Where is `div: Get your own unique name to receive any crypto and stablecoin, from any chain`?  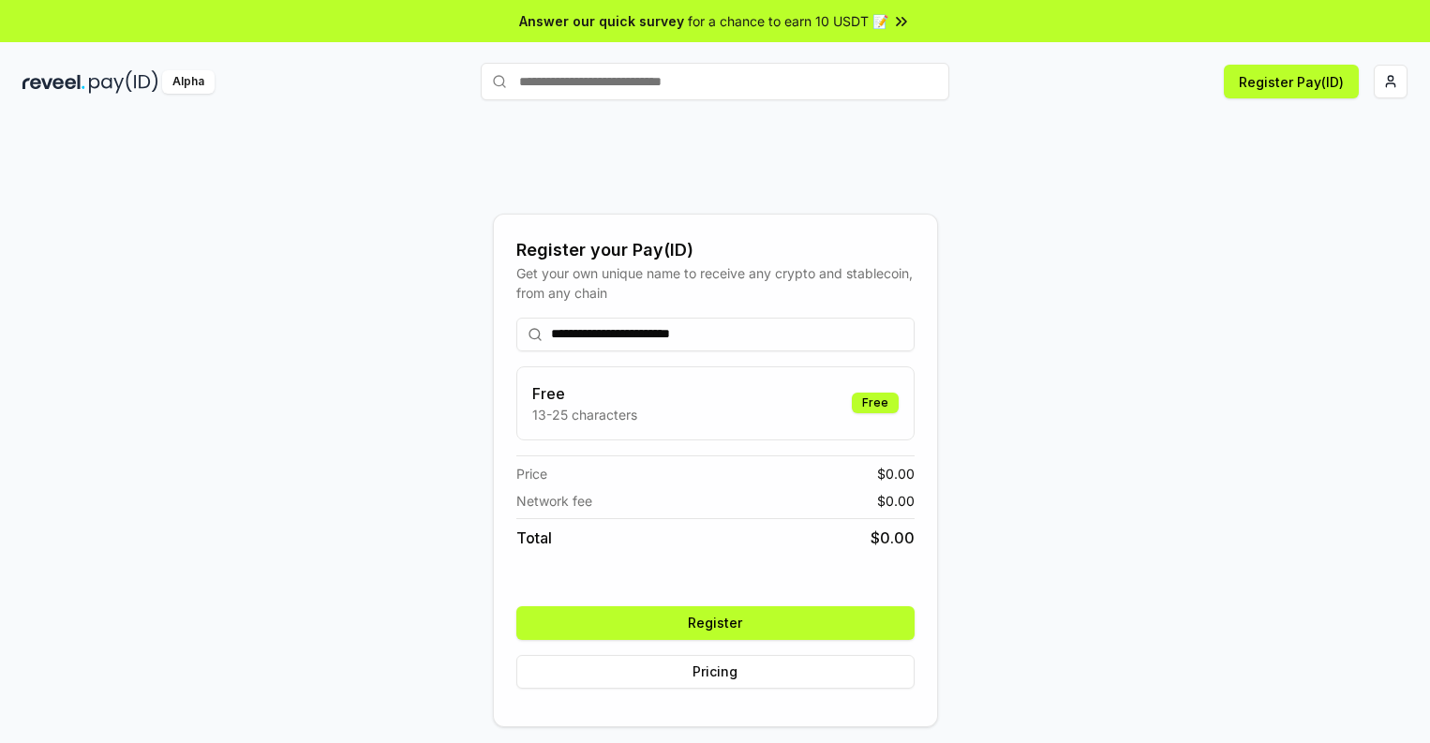
div: Get your own unique name to receive any crypto and stablecoin, from any chain is located at coordinates (715, 283).